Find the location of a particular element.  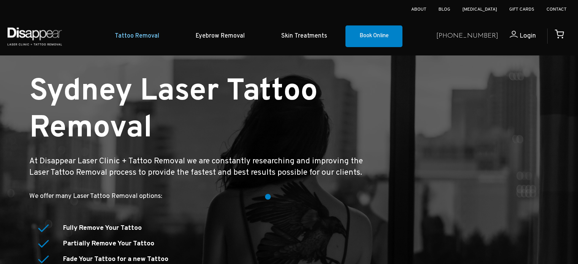

strong: Partially Remove Your Tattoo is located at coordinates (109, 244).